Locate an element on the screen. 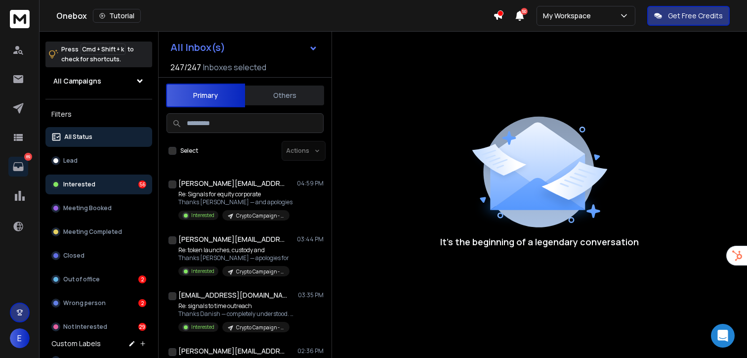  div: 56 is located at coordinates (142, 184).